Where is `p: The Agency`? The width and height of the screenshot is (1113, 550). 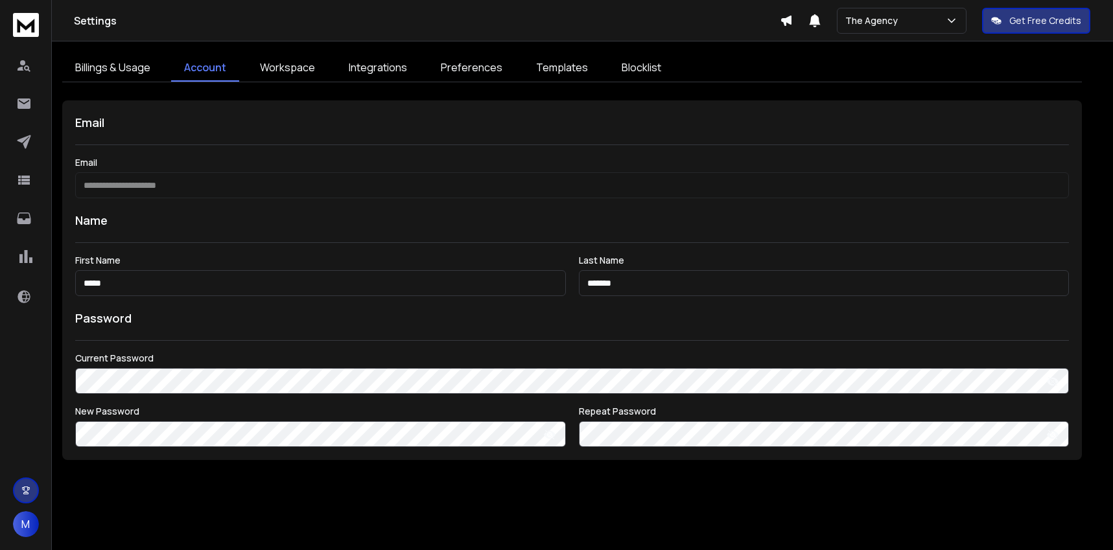 p: The Agency is located at coordinates (874, 21).